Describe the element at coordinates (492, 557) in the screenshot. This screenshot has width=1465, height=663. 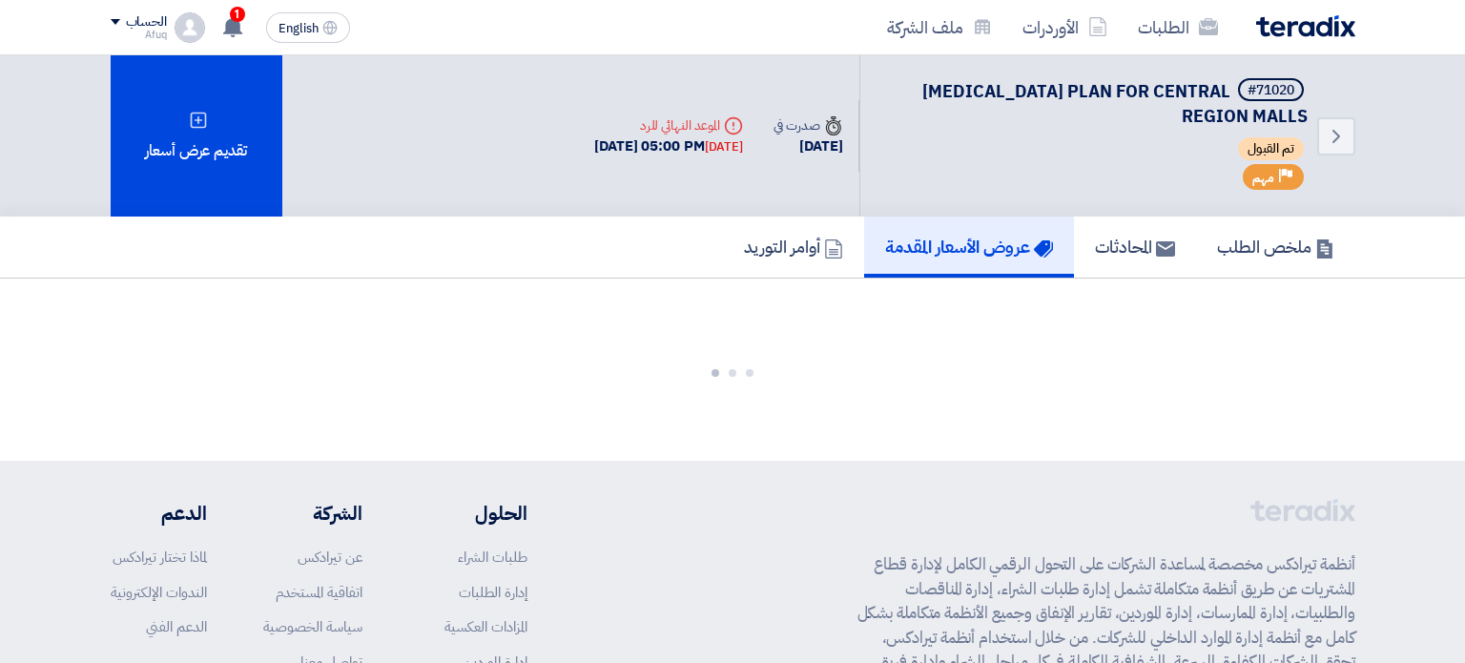
I see `a: طلبات الشراء` at that location.